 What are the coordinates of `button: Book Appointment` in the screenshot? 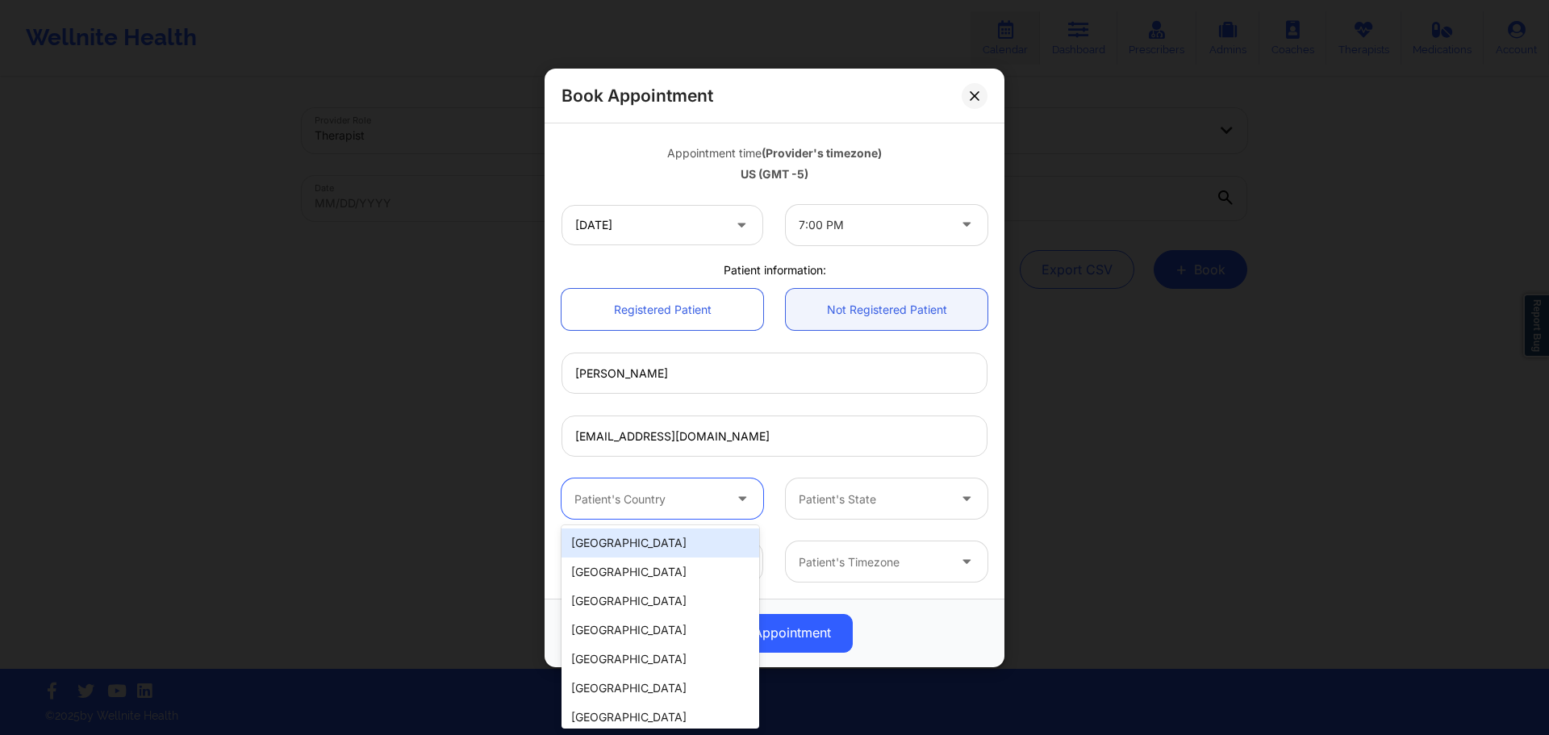 It's located at (775, 633).